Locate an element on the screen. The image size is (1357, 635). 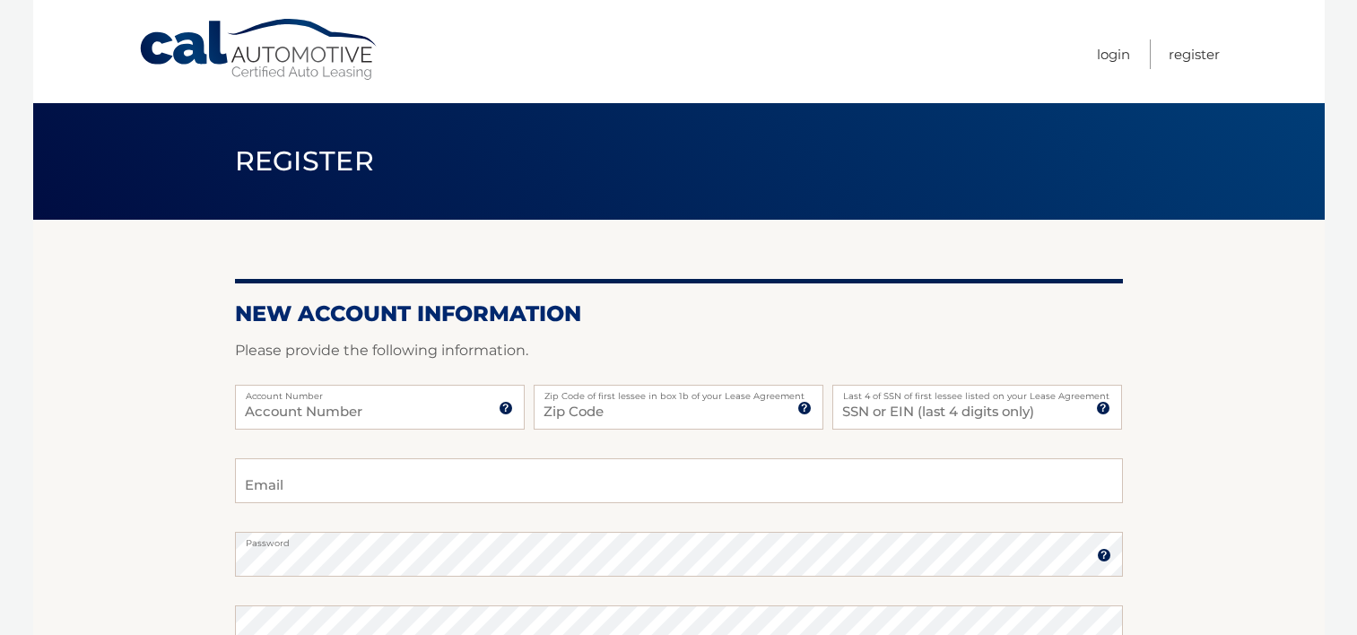
input: SSN or EIN (last 4 digits only) is located at coordinates (977, 407).